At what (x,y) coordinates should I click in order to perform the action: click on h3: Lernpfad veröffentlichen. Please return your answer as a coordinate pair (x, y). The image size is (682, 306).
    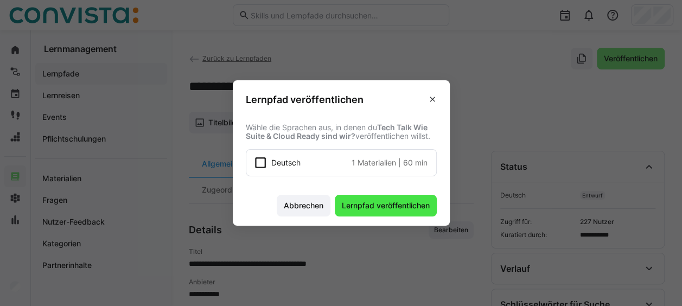
    Looking at the image, I should click on (304, 99).